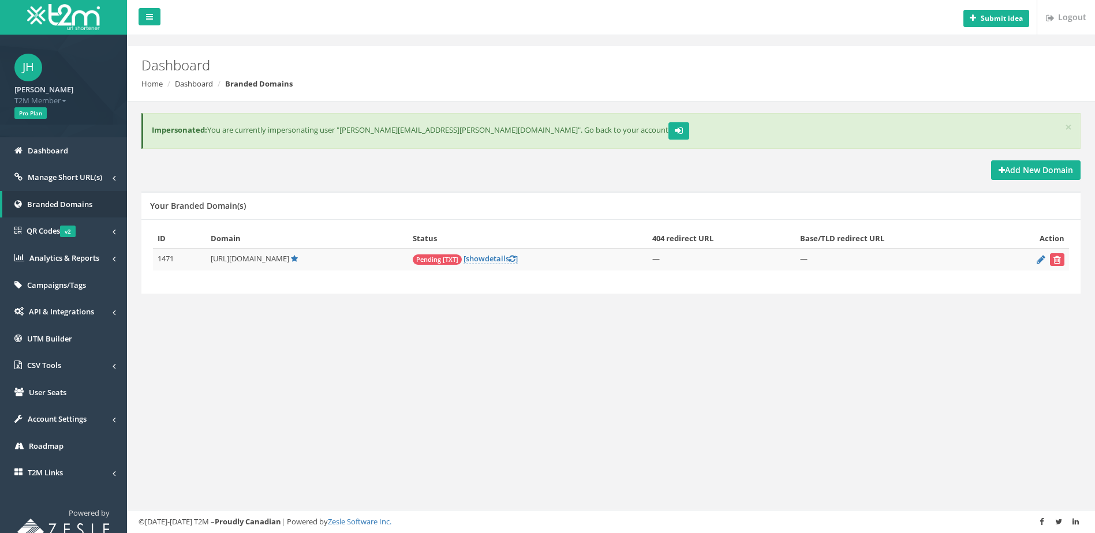 The width and height of the screenshot is (1095, 533). What do you see at coordinates (996, 18) in the screenshot?
I see `button: Submit idea` at bounding box center [996, 18].